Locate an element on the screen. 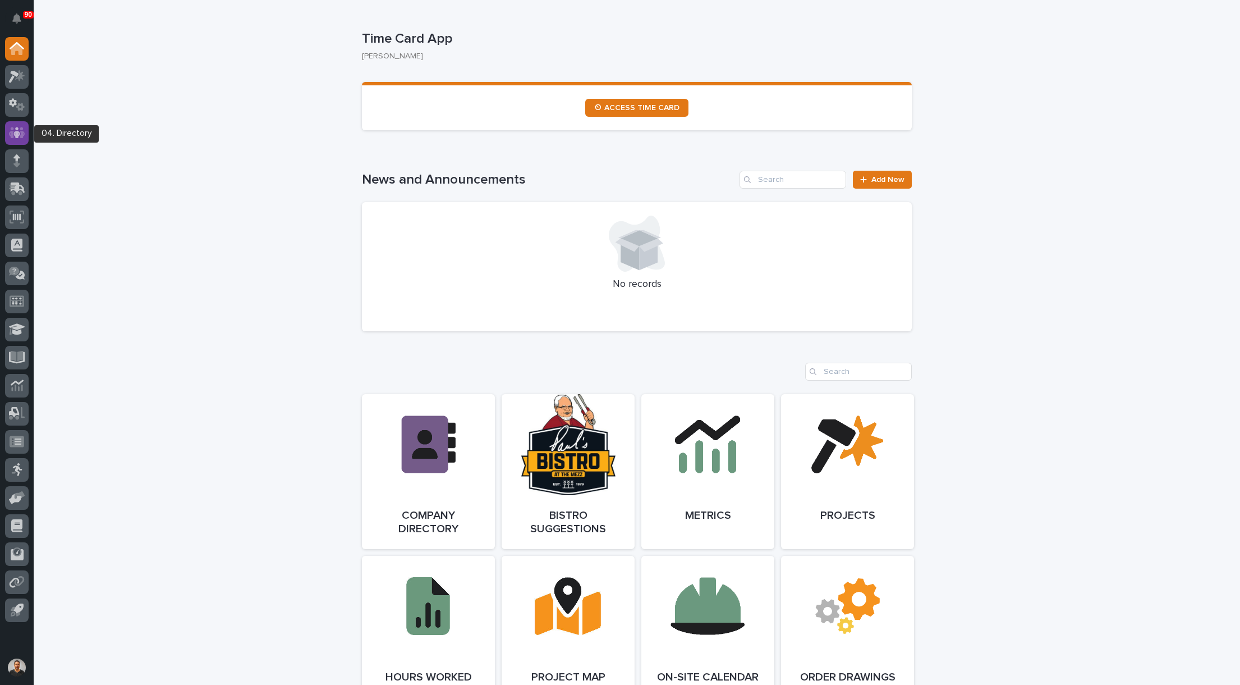 The height and width of the screenshot is (685, 1240). h1: News and Announcements is located at coordinates (548, 180).